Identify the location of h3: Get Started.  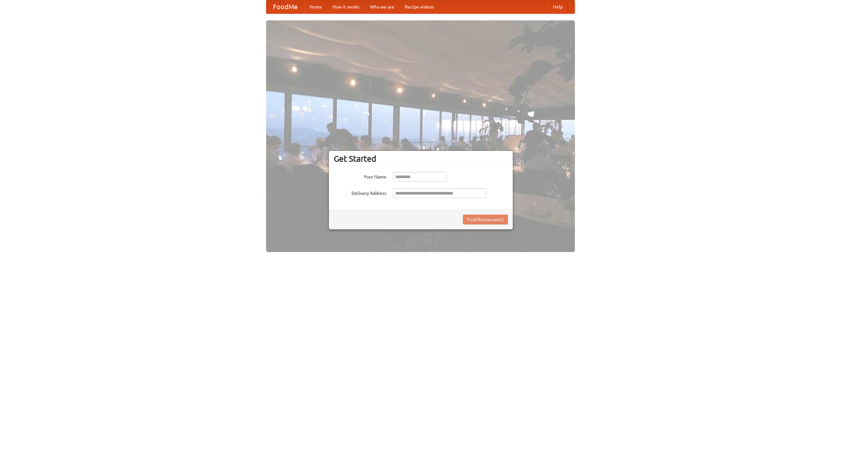
(421, 159).